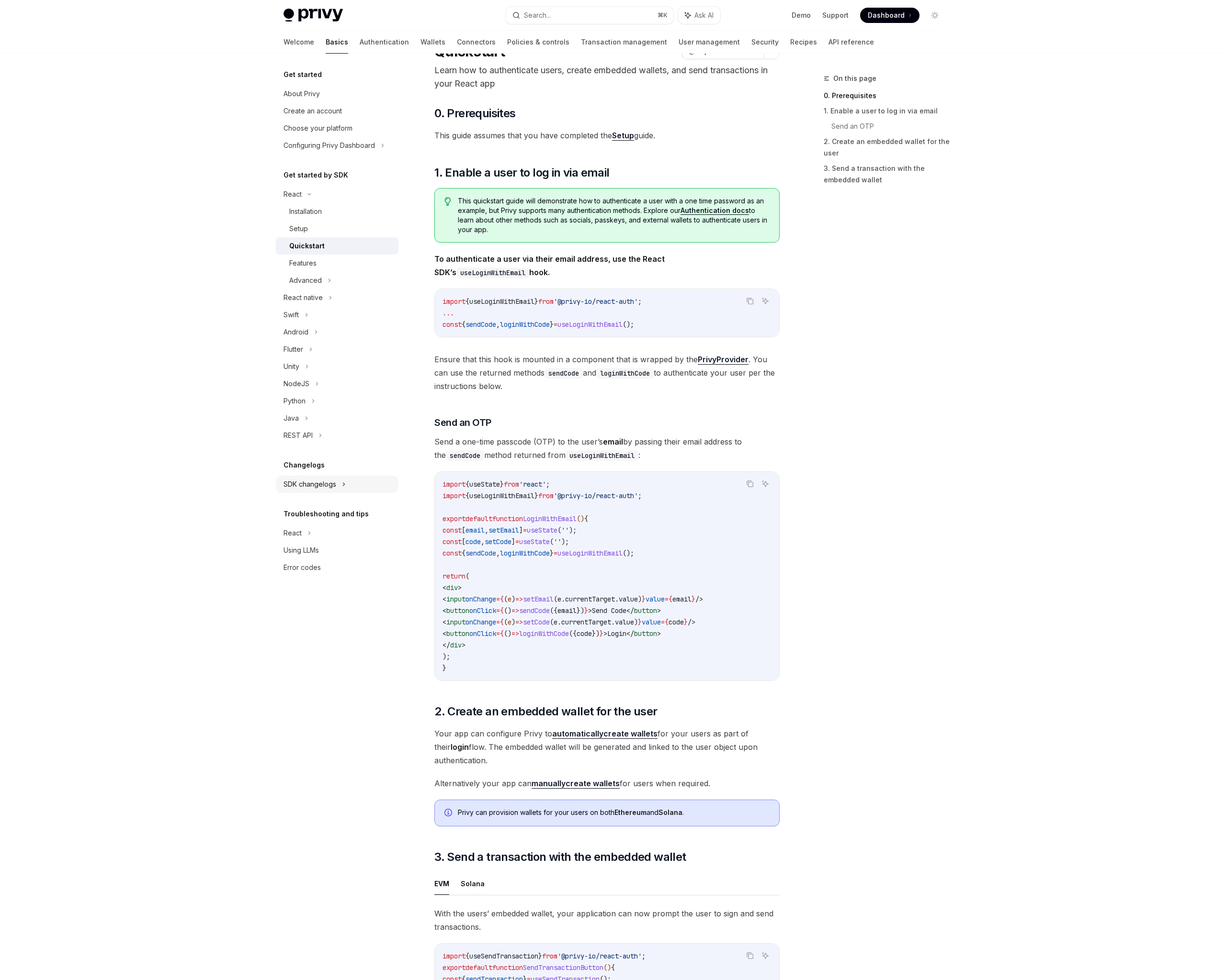 The width and height of the screenshot is (1226, 980). Describe the element at coordinates (607, 448) in the screenshot. I see `span: Send a one-time passcode (OTP) to the user’s by passing their email address to the method returne...` at that location.